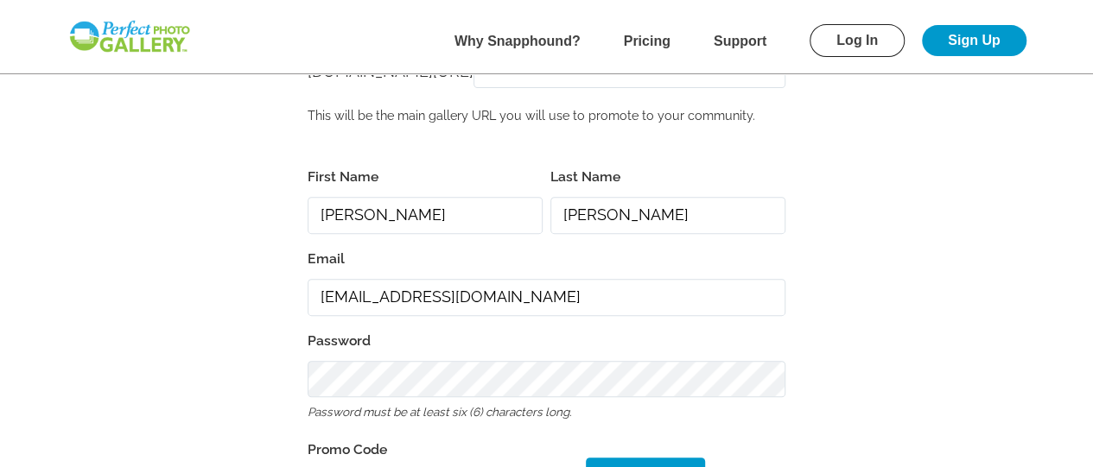 The height and width of the screenshot is (467, 1093). Describe the element at coordinates (974, 41) in the screenshot. I see `a: Sign Up` at that location.